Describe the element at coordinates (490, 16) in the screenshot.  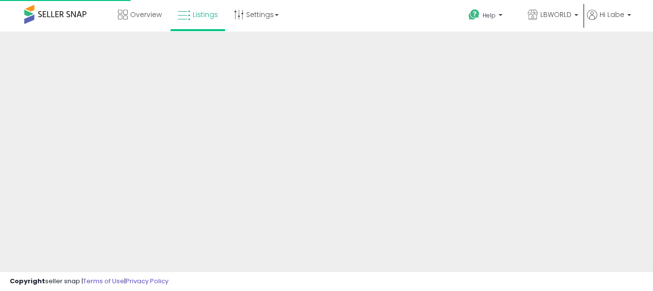
I see `a: Help` at that location.